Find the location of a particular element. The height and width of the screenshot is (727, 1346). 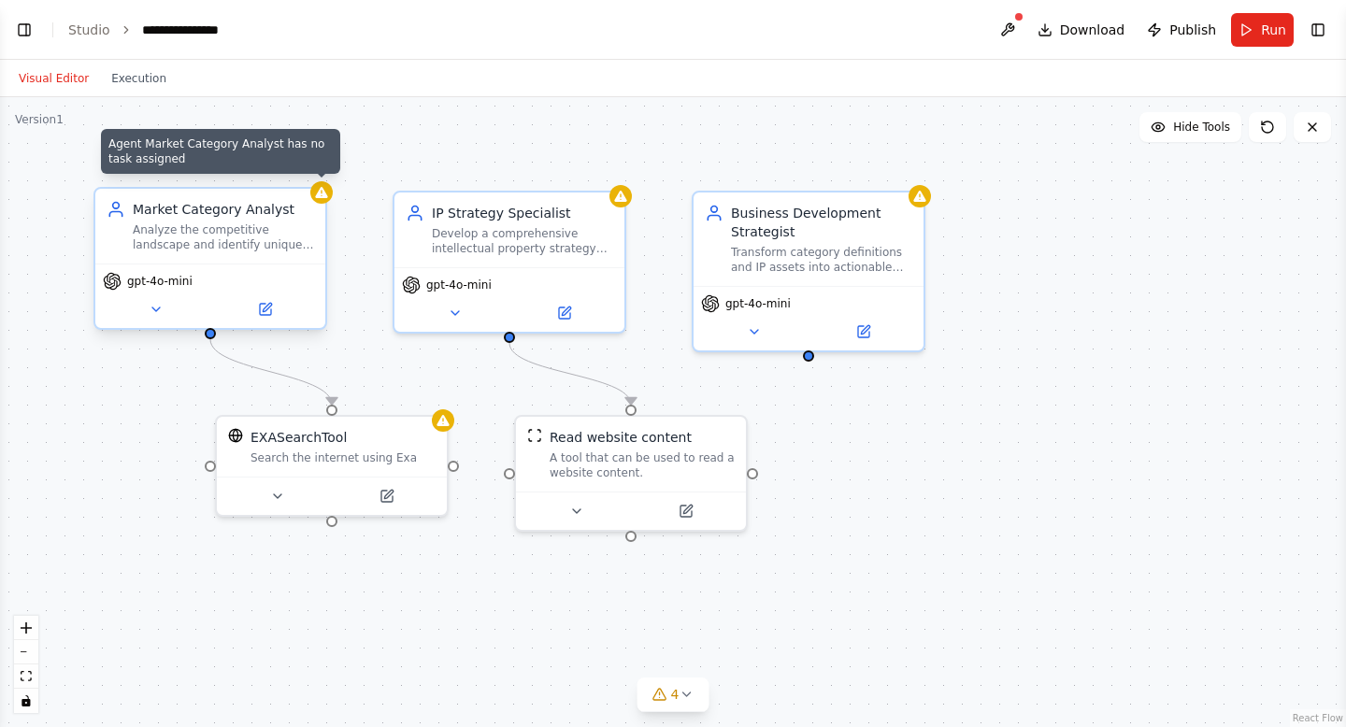

a: Studio is located at coordinates (89, 30).